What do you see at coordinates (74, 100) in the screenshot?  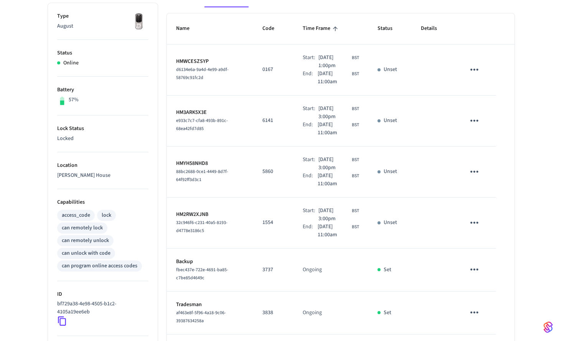 I see `p: 57%` at bounding box center [74, 100].